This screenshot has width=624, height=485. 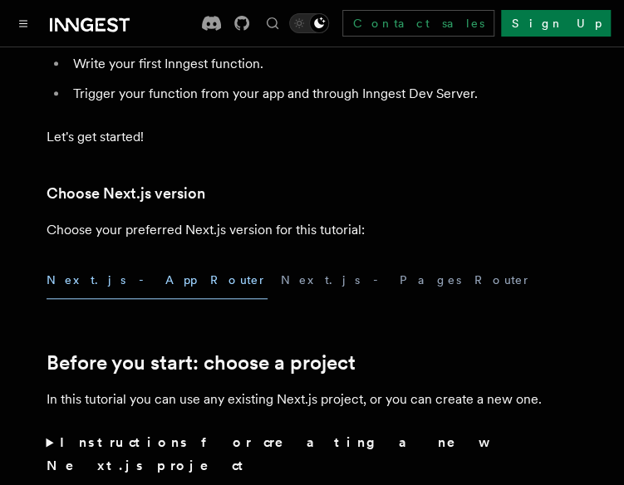 I want to click on p: Choose your preferred Next.js version for this tutorial:, so click(x=312, y=230).